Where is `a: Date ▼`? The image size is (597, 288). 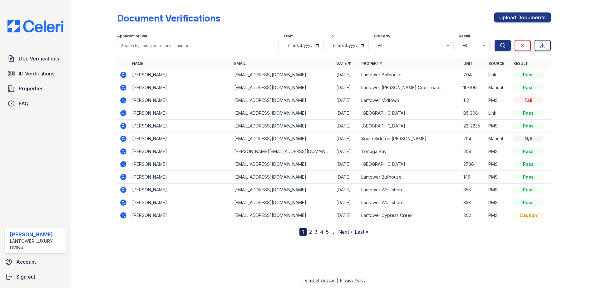 a: Date ▼ is located at coordinates (344, 63).